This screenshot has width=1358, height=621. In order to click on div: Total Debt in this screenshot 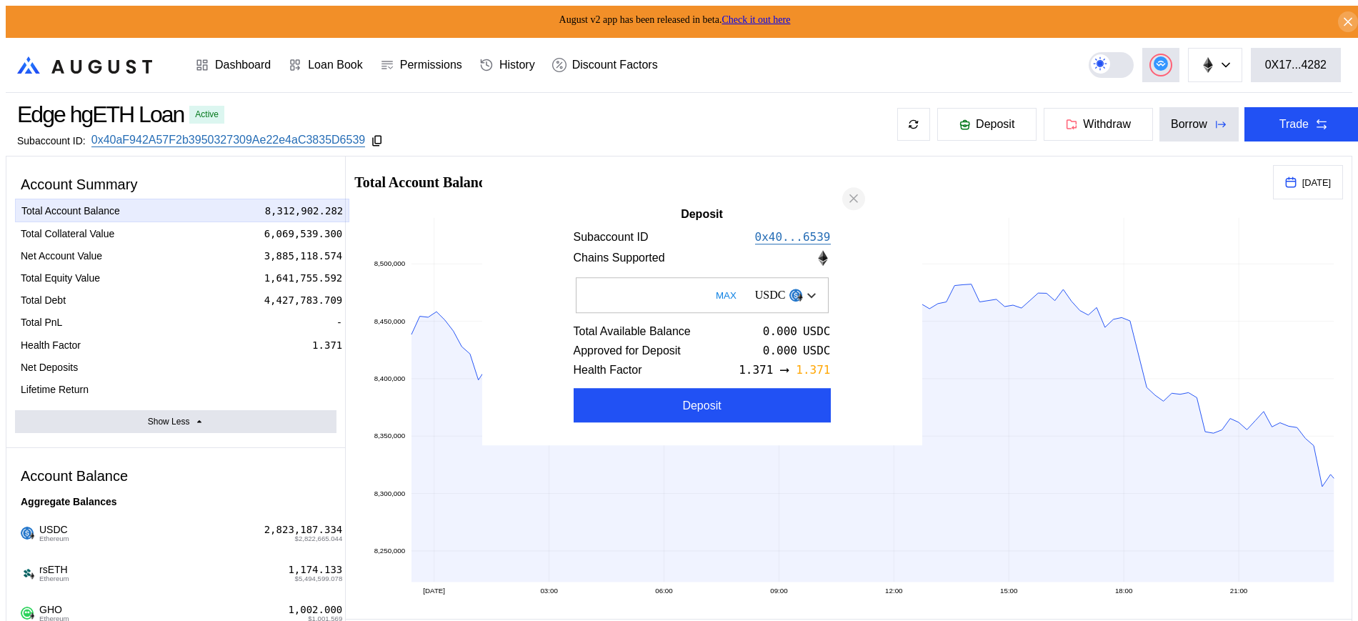, I will do `click(43, 300)`.